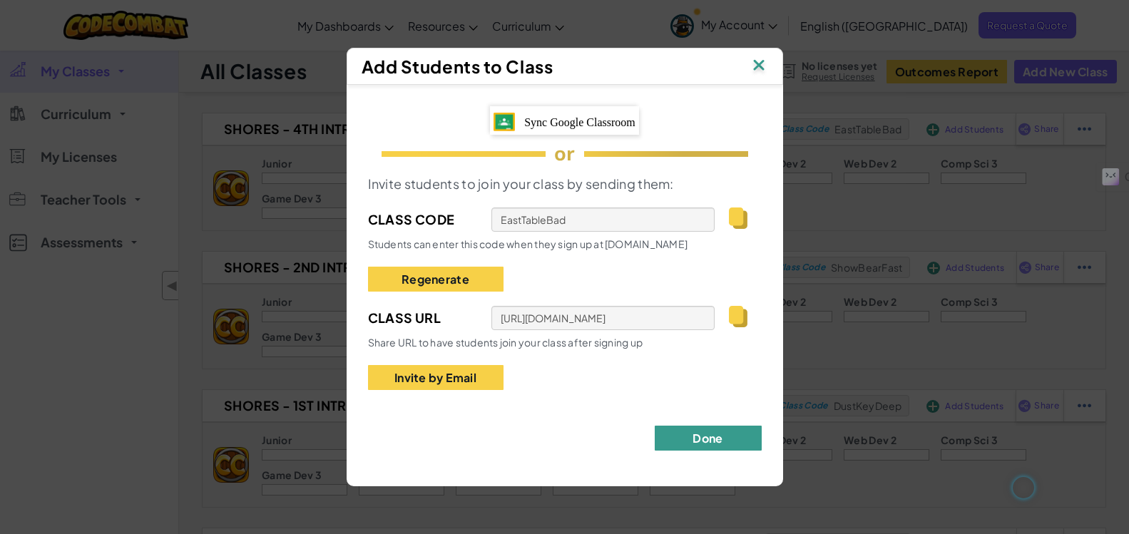  What do you see at coordinates (564, 153) in the screenshot?
I see `span: or` at bounding box center [564, 153].